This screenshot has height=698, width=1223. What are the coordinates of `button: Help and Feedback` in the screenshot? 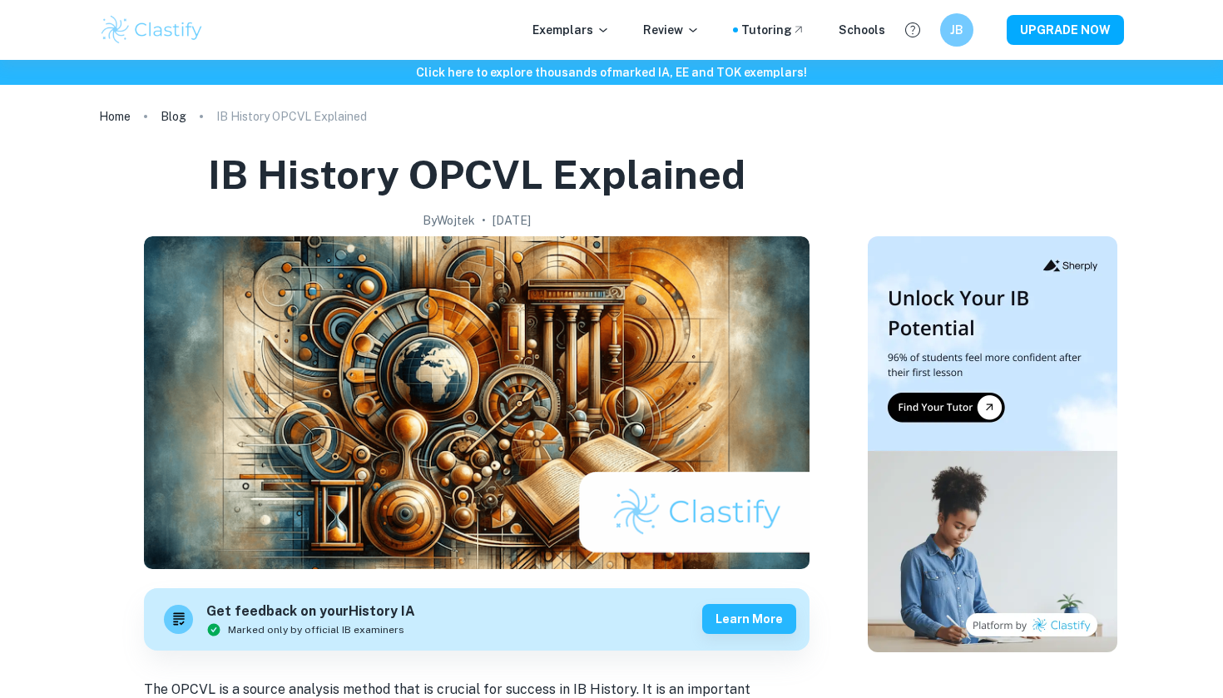 It's located at (913, 30).